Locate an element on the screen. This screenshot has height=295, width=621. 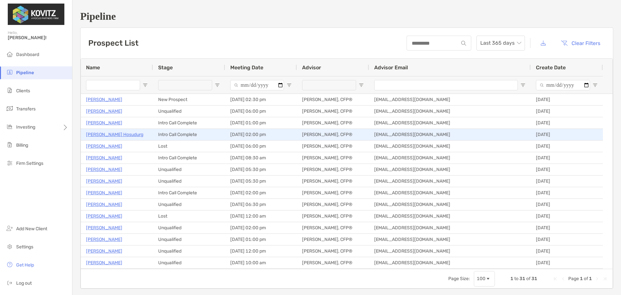
span: Create Date is located at coordinates (551, 67).